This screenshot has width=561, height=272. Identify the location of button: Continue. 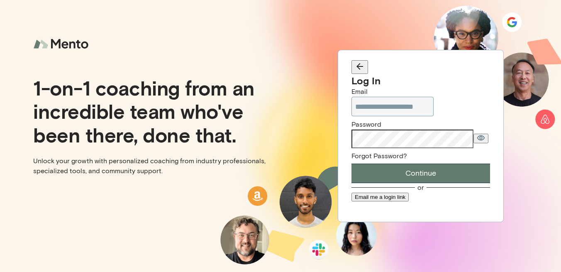
(421, 173).